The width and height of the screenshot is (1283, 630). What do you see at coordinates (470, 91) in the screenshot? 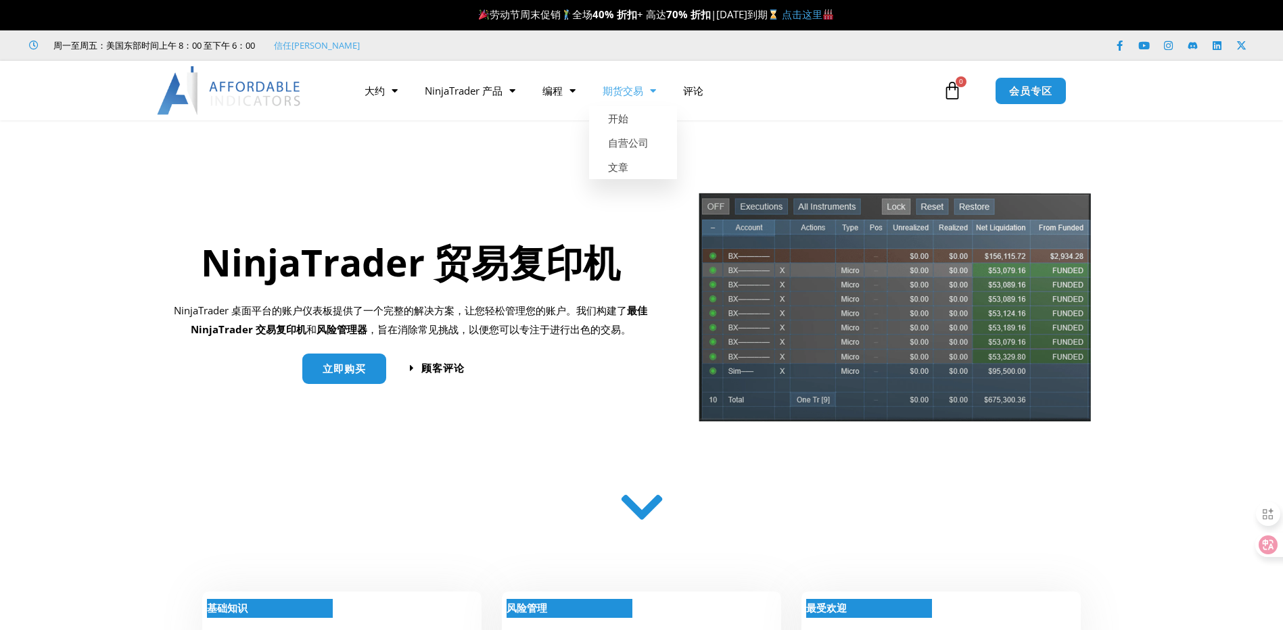
I see `a: NinjaTrader 产品` at bounding box center [470, 91].